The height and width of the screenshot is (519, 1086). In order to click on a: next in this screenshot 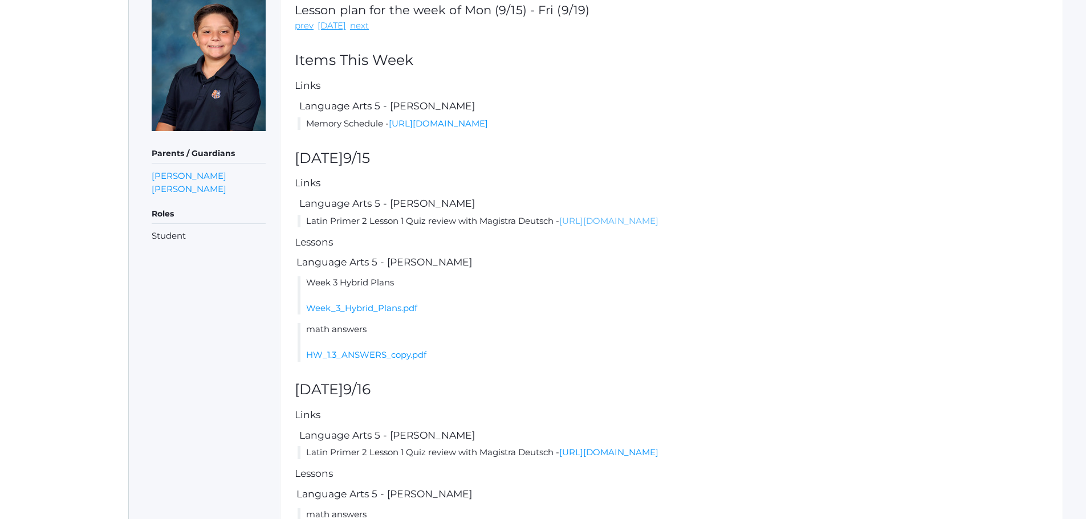, I will do `click(359, 26)`.